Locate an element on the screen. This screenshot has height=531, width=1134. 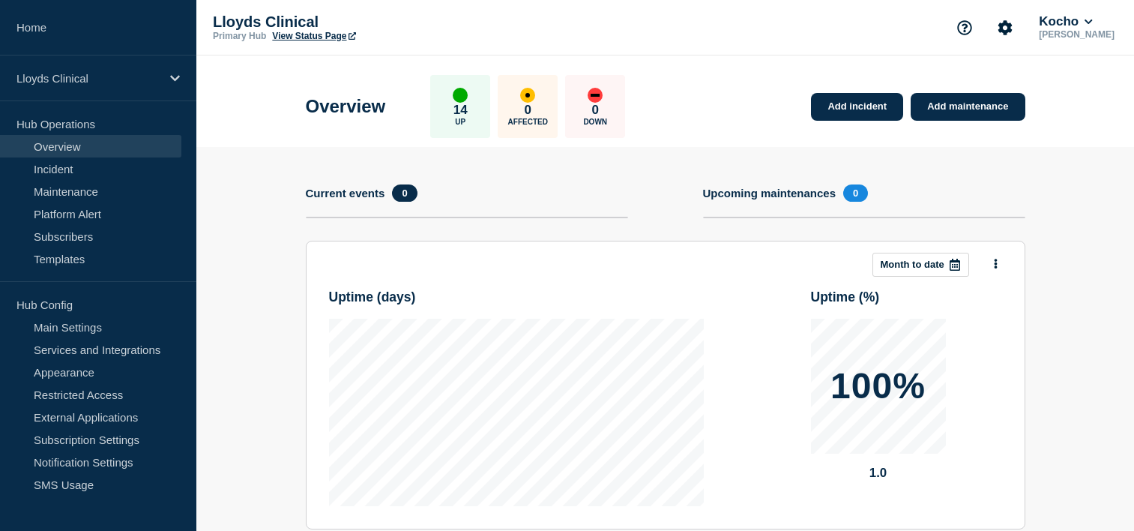
p: 14 is located at coordinates (460, 110).